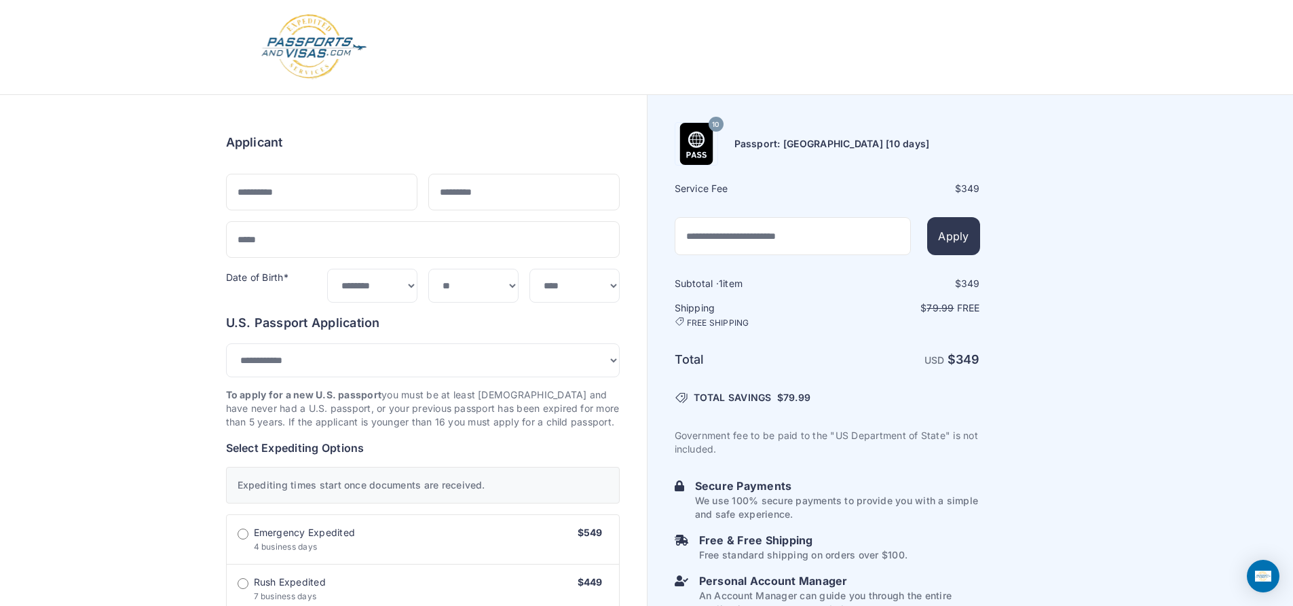 The width and height of the screenshot is (1293, 606). What do you see at coordinates (837, 508) in the screenshot?
I see `p: We use 100% secure payments to provide you with a simple and safe experience.` at bounding box center [837, 508].